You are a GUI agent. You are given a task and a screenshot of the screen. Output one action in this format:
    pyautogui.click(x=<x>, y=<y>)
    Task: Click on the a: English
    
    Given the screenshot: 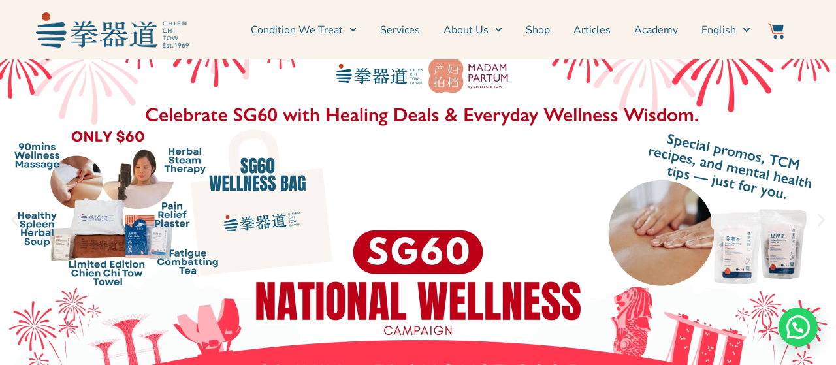 What is the action you would take?
    pyautogui.click(x=726, y=30)
    